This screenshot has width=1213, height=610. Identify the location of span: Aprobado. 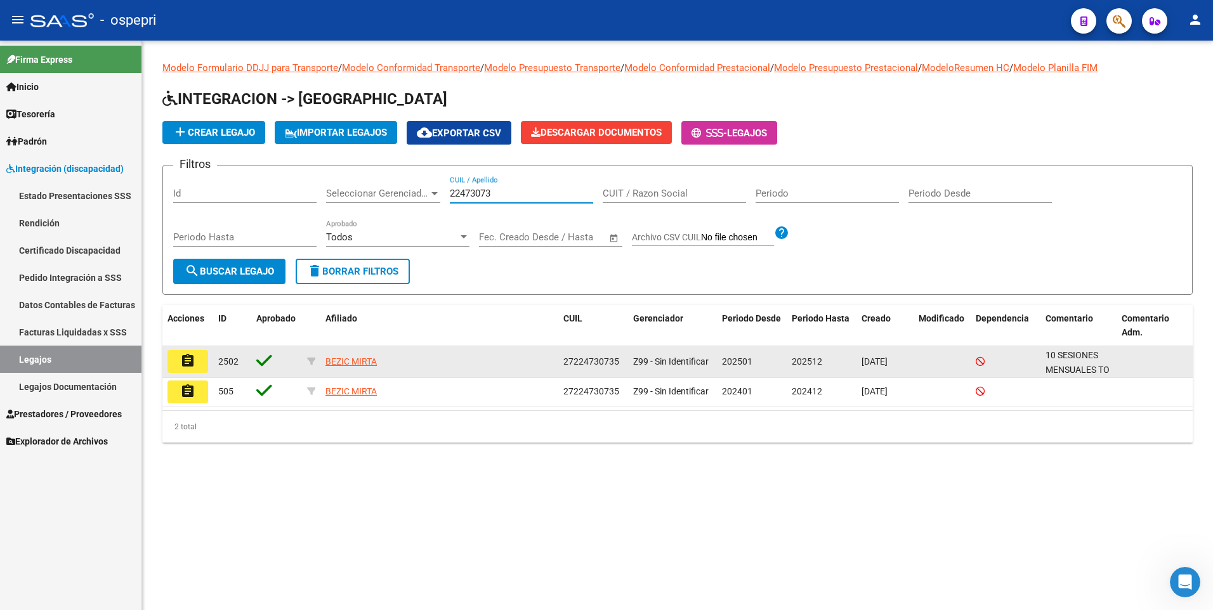
(276, 318).